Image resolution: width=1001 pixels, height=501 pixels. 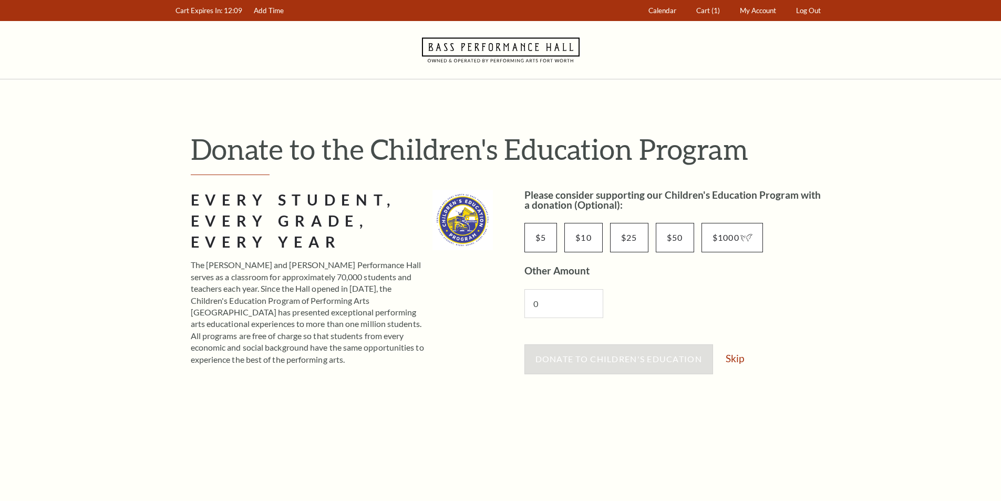 I want to click on label: Please consider supporting our Children's Education Program with a donation (Optional):, so click(x=673, y=200).